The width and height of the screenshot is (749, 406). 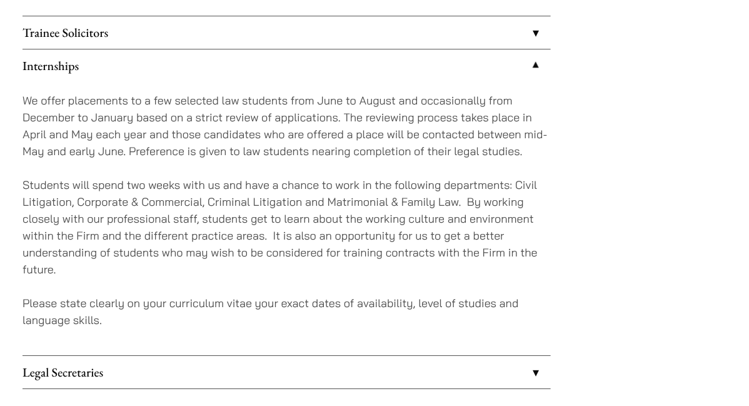 What do you see at coordinates (286, 126) in the screenshot?
I see `p: We offer placements to a few selected law students from June to August and occasionally from Dece...` at bounding box center [286, 126].